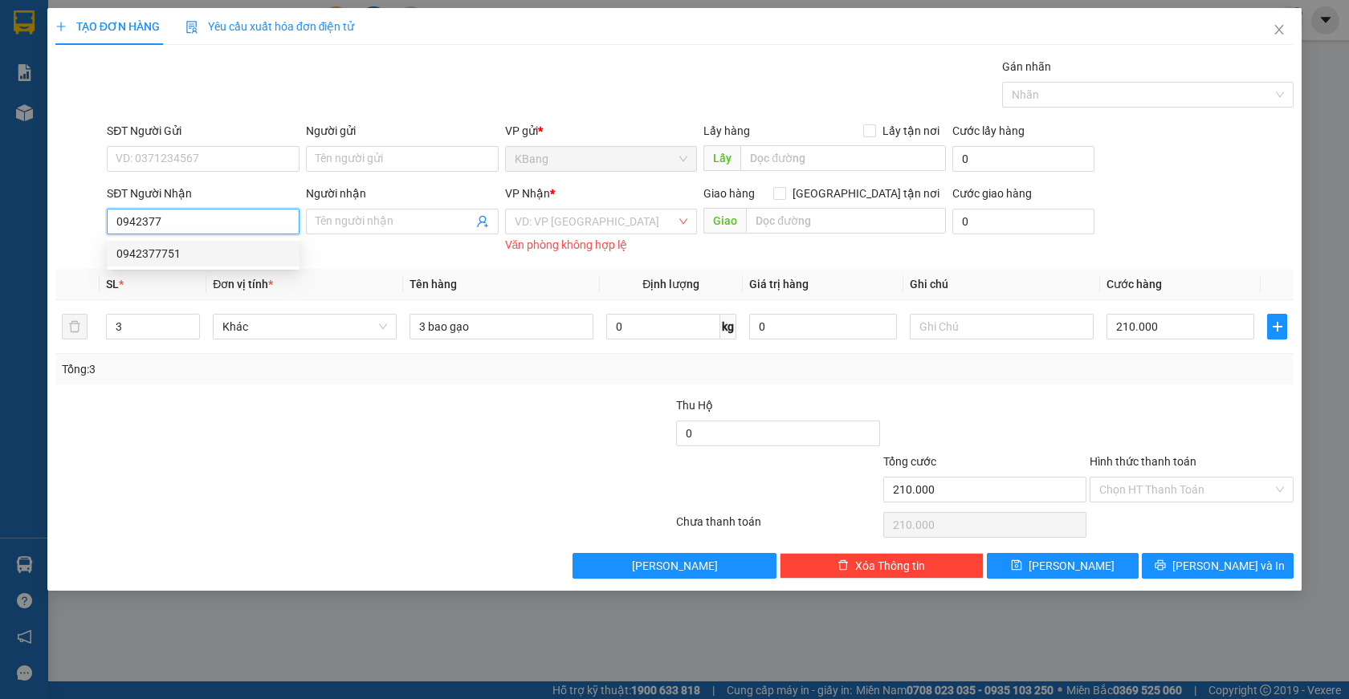 This screenshot has width=1349, height=699. What do you see at coordinates (291, 369) in the screenshot?
I see `div: Tổng: 3` at bounding box center [291, 369].